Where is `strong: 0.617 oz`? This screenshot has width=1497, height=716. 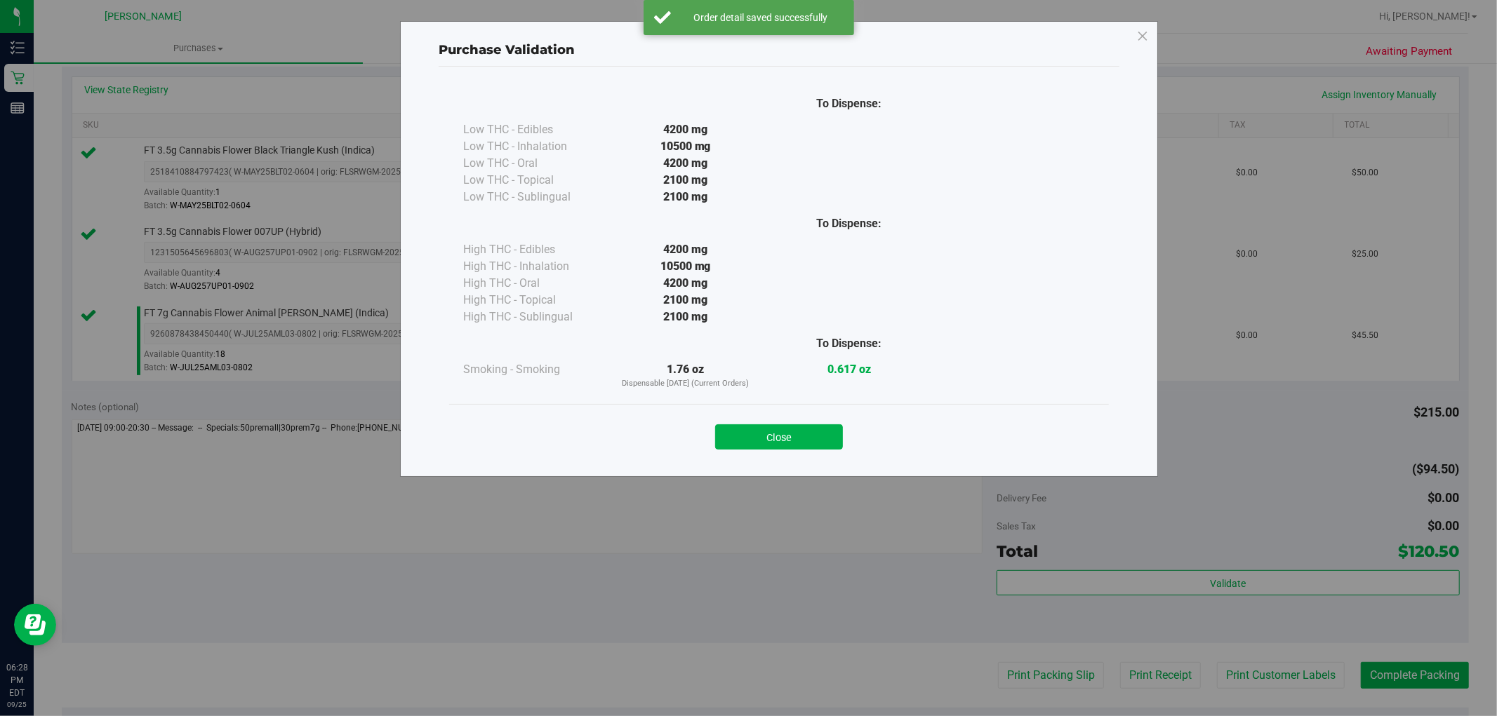
strong: 0.617 oz is located at coordinates (849, 369).